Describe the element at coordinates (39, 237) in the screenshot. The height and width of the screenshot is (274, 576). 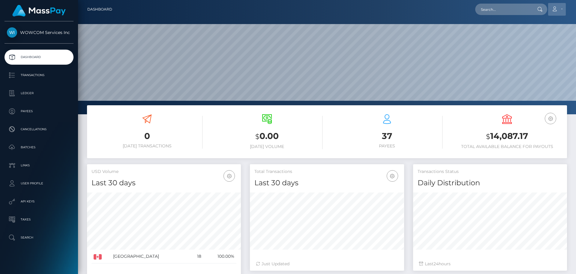
I see `p: Search` at that location.